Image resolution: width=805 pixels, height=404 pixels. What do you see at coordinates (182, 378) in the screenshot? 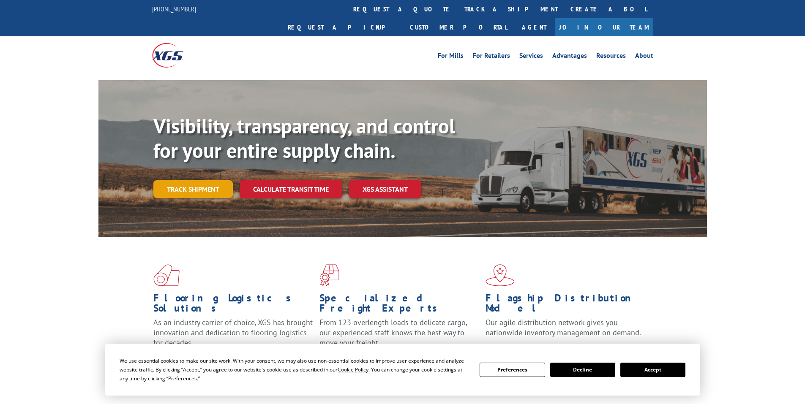
I see `span: Preferences` at bounding box center [182, 378].